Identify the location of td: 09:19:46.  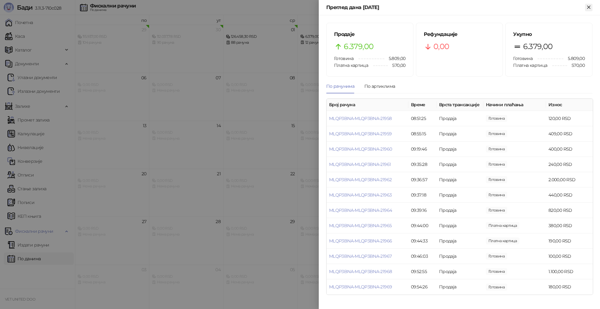
(422, 149).